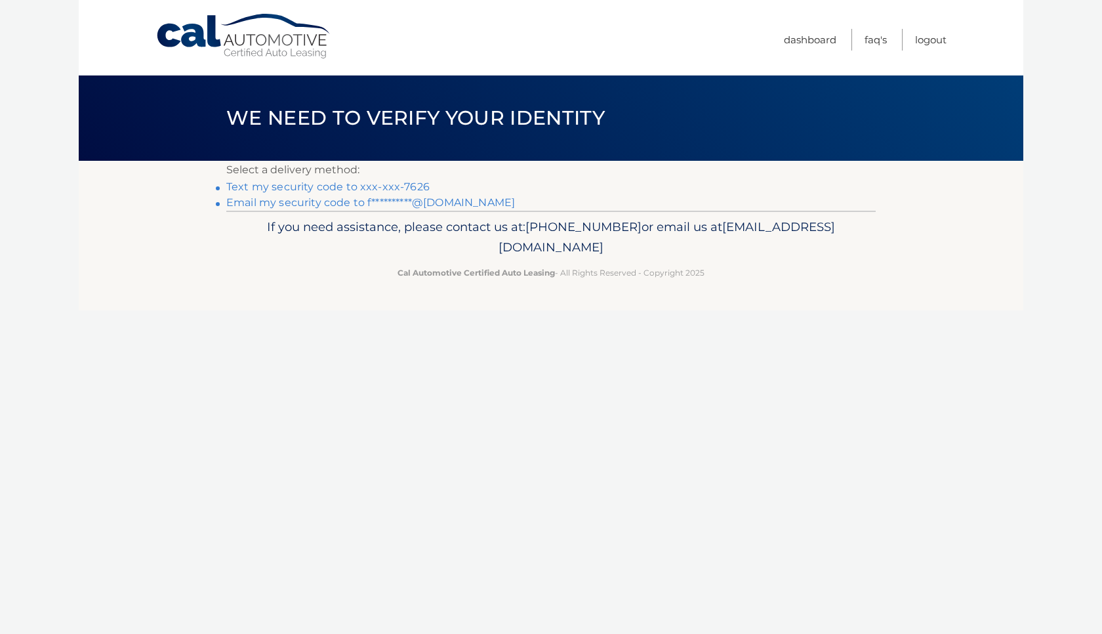  What do you see at coordinates (810, 39) in the screenshot?
I see `a: Dashboard` at bounding box center [810, 39].